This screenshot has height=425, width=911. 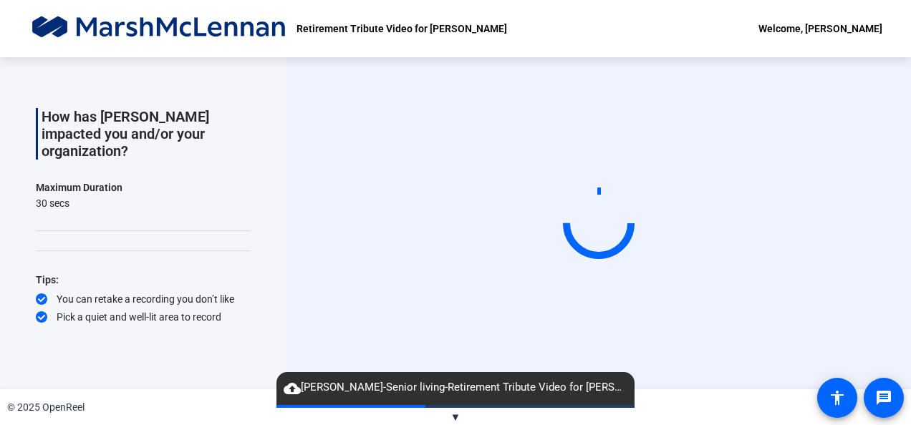 What do you see at coordinates (143, 299) in the screenshot?
I see `div: You can retake a recording you don’t like` at bounding box center [143, 299].